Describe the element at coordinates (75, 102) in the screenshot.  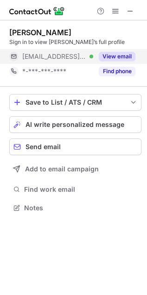
I see `div: Save to List / ATS / CRM` at that location.